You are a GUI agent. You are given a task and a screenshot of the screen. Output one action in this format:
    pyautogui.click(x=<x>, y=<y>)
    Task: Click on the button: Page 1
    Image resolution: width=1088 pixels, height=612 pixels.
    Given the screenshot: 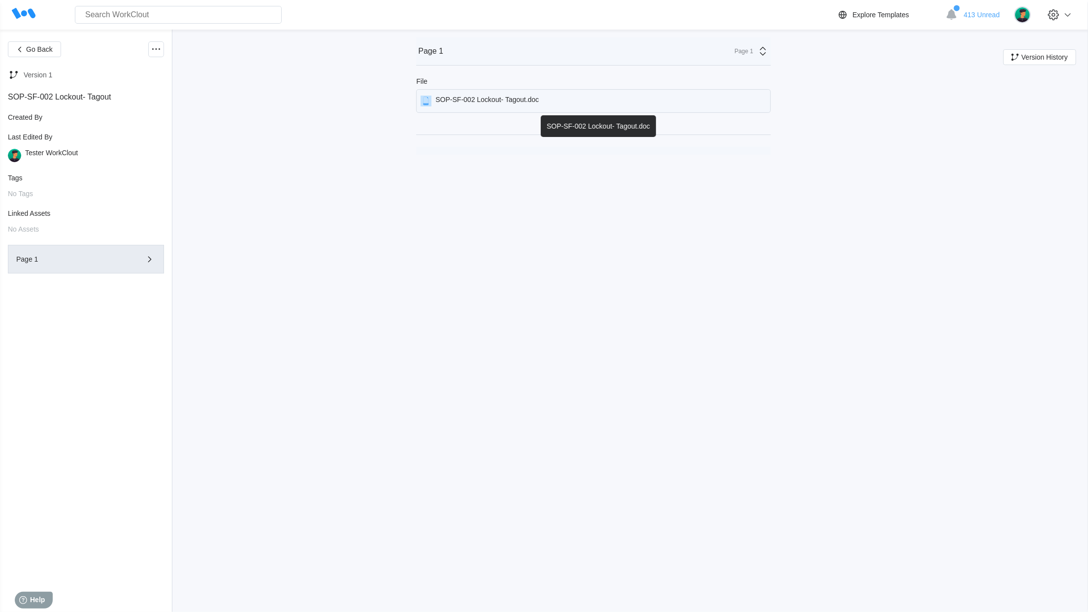 What is the action you would take?
    pyautogui.click(x=86, y=259)
    